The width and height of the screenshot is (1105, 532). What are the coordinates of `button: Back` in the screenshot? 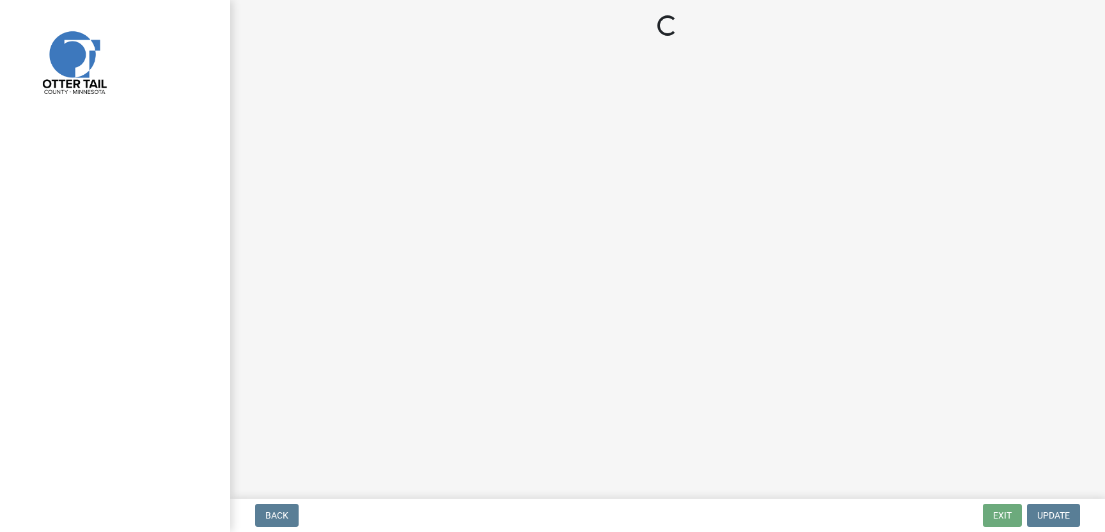 It's located at (277, 515).